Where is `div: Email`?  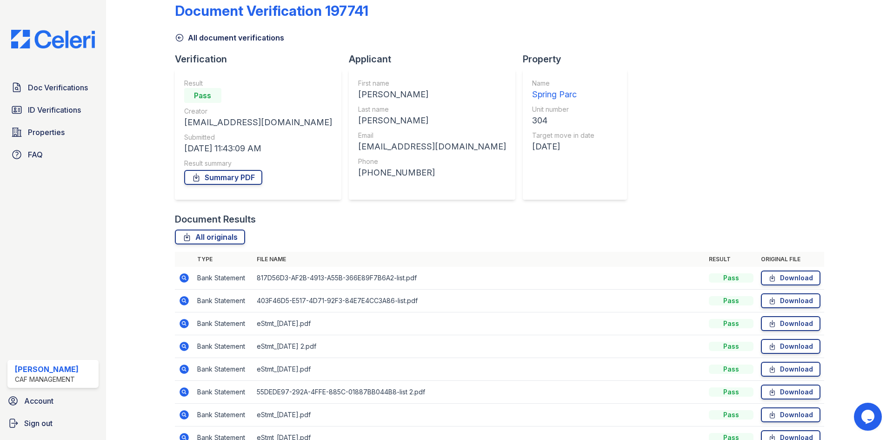
div: Email is located at coordinates (432, 135).